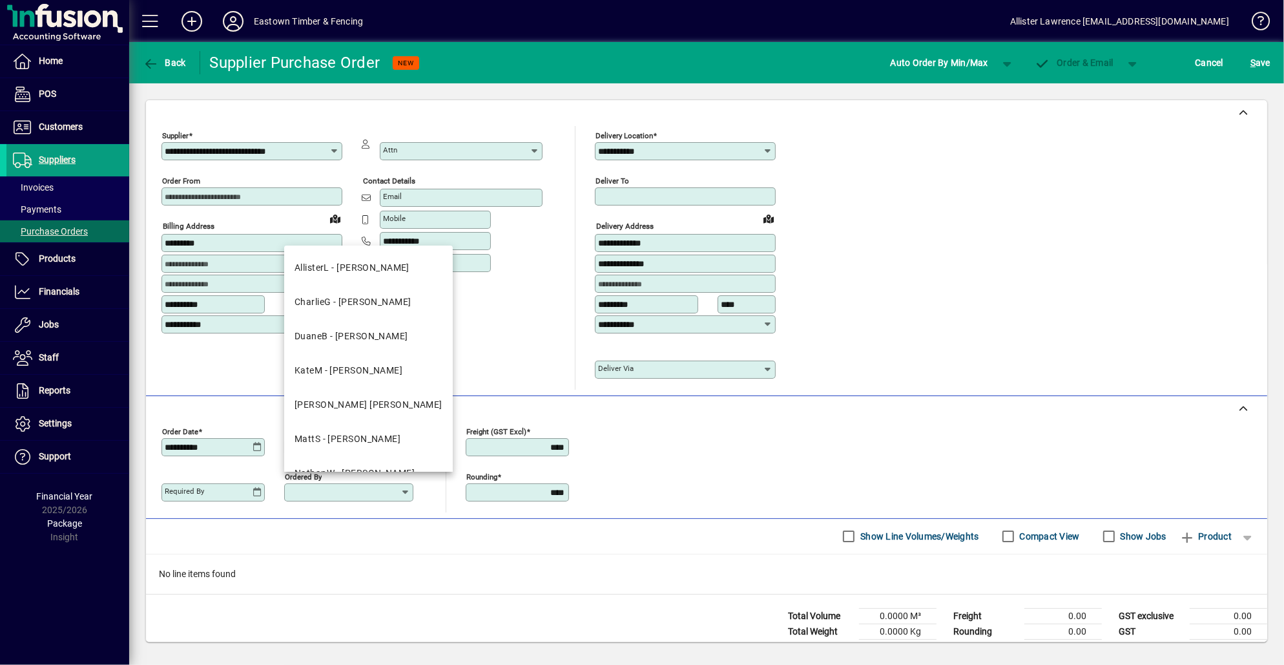 The height and width of the screenshot is (665, 1284). Describe the element at coordinates (368, 439) in the screenshot. I see `mat-option: MattS - Matt Smith` at that location.